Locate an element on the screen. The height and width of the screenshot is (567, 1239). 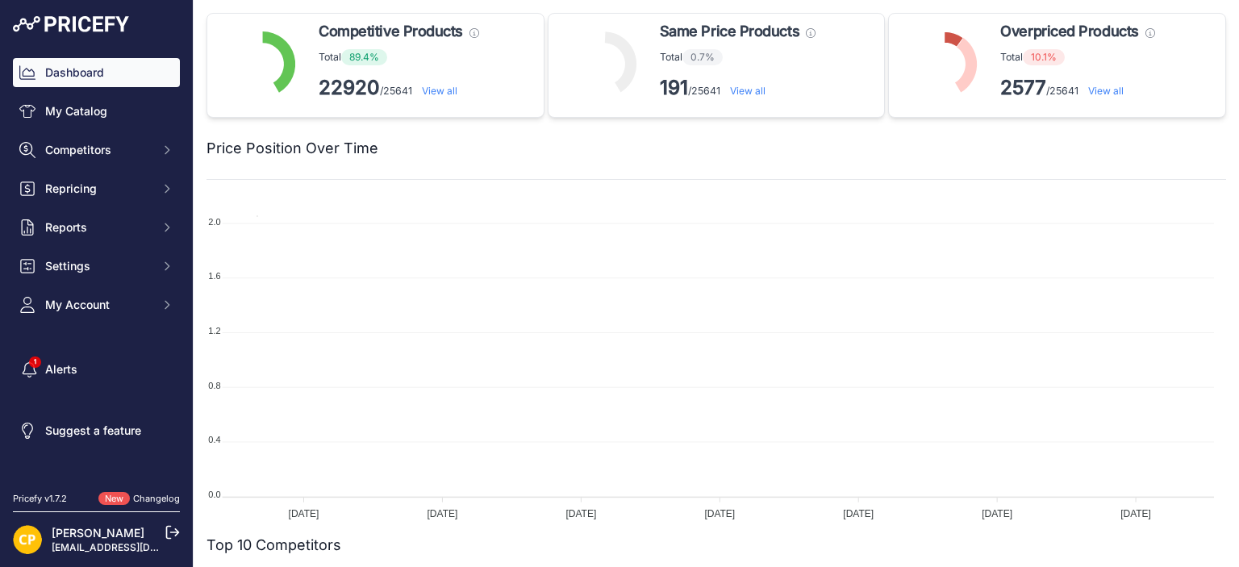
a: My Catalog is located at coordinates (96, 111).